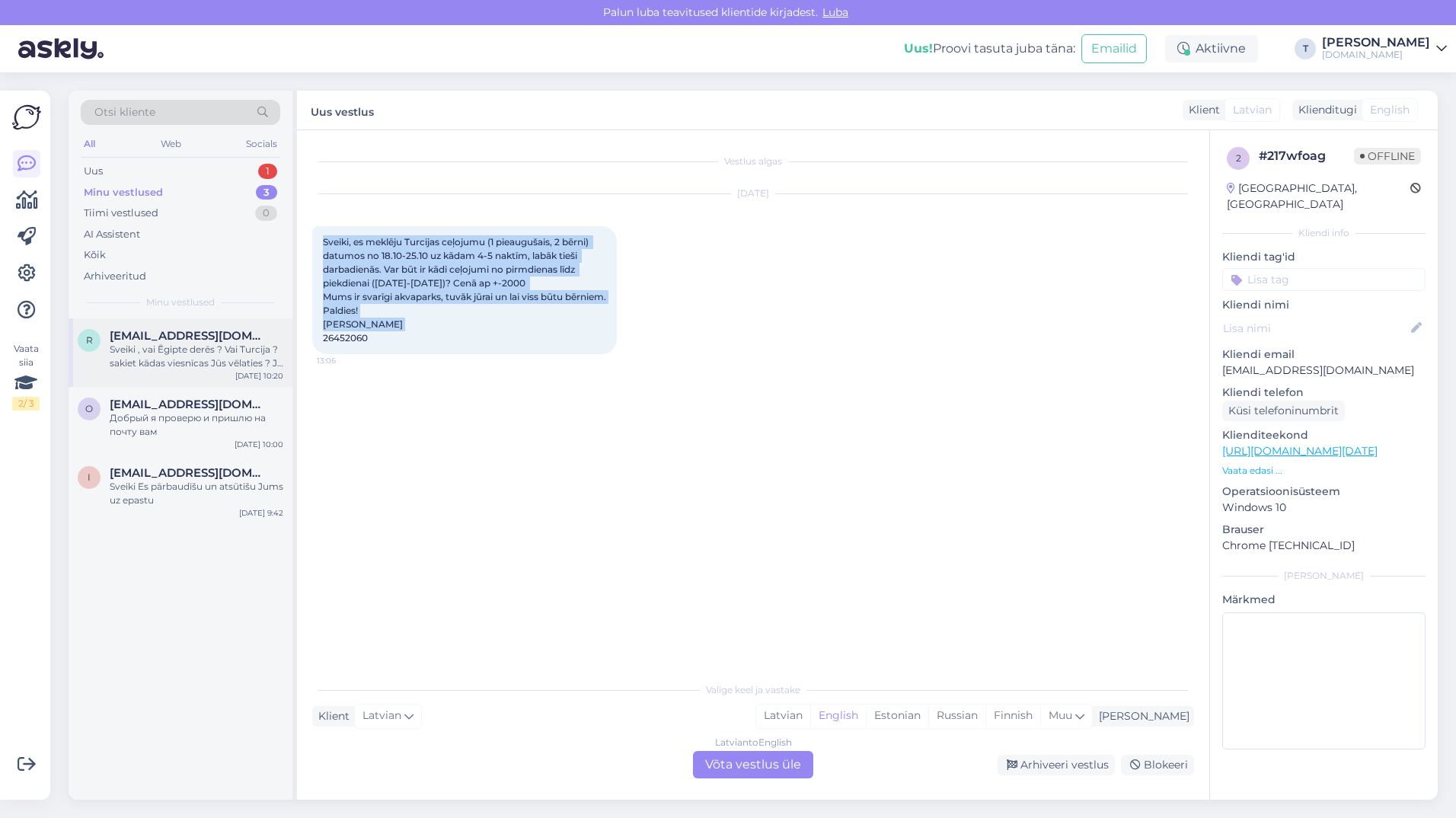 The image size is (1456, 818). I want to click on div: Proovi tasuta juba täna:, so click(989, 49).